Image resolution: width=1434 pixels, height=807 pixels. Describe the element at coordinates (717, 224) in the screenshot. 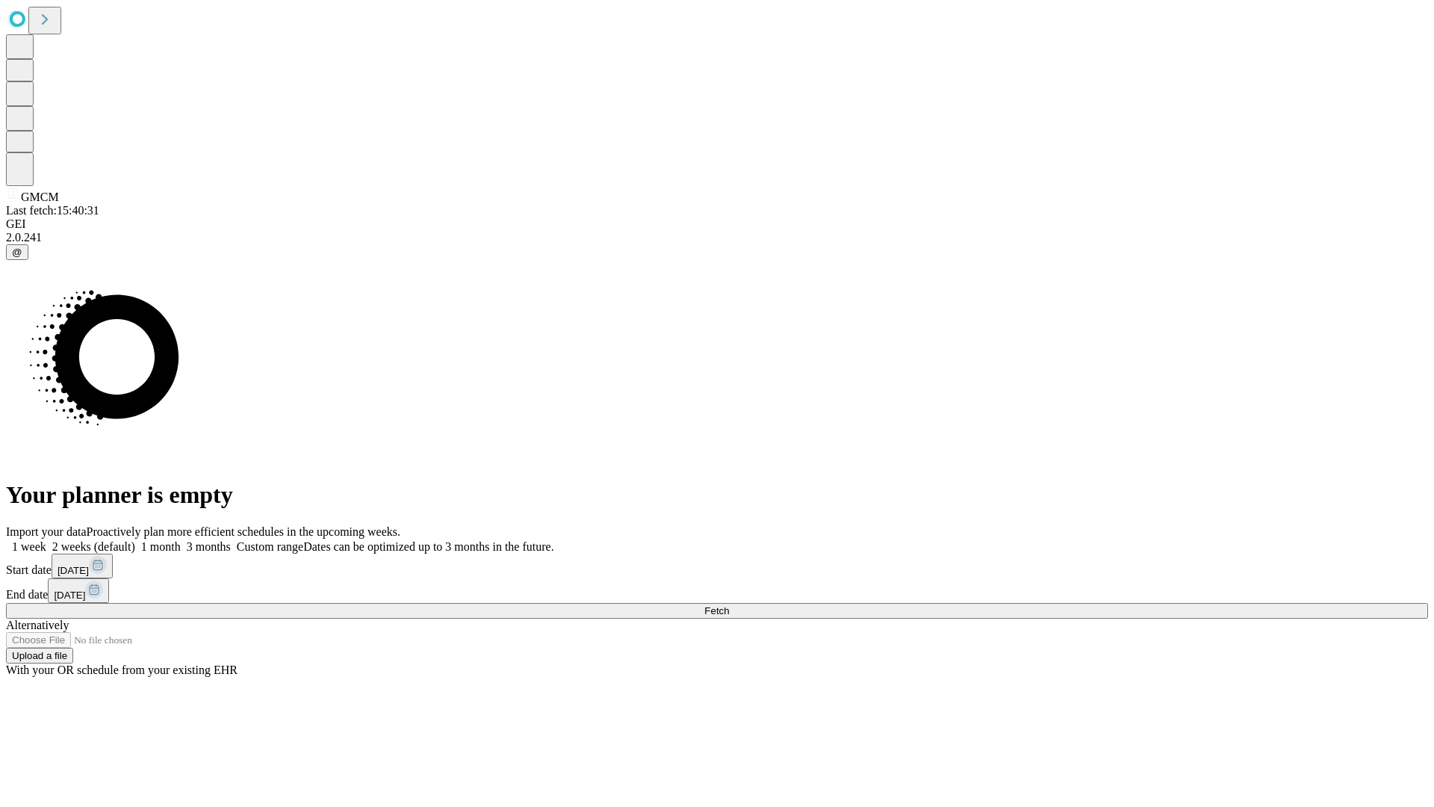

I see `div: GEI` at that location.